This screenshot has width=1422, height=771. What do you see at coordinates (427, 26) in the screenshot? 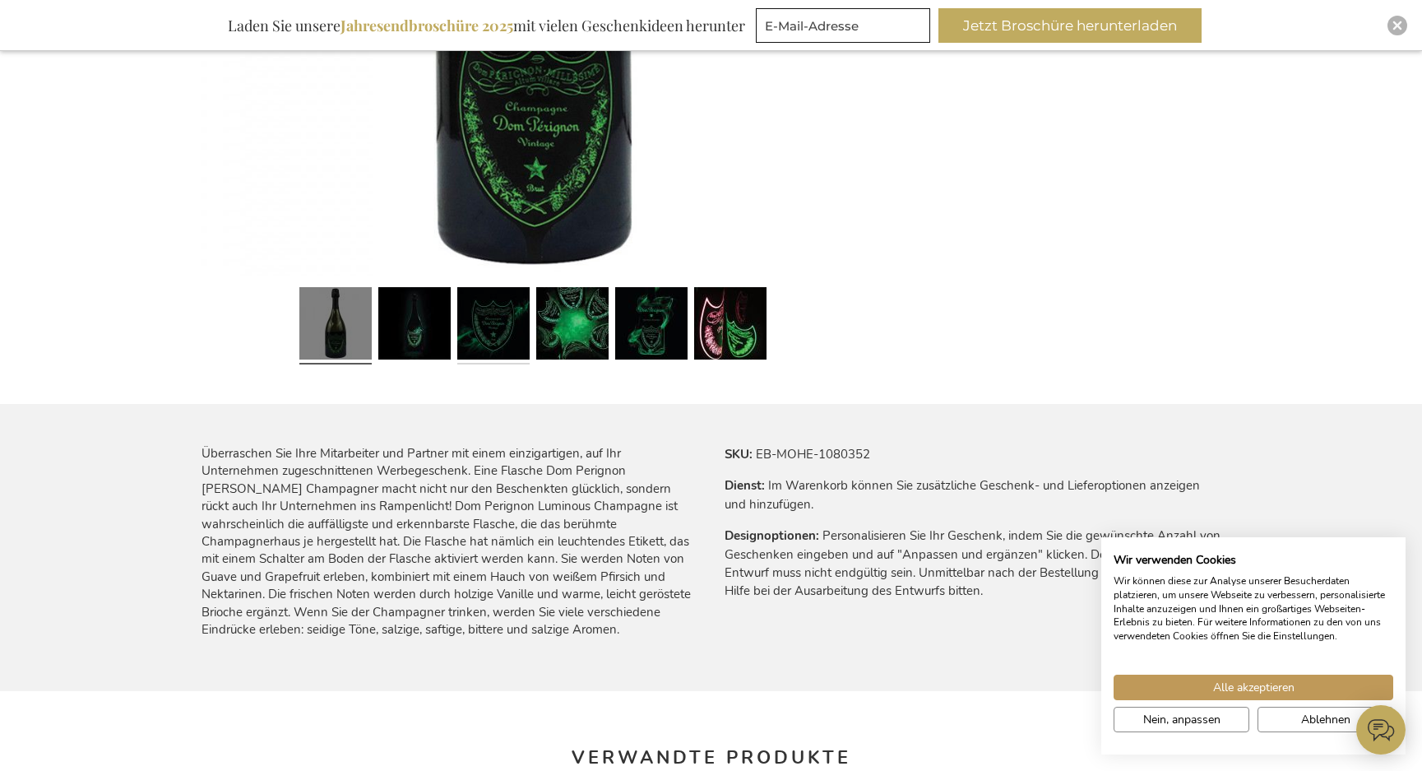
I see `b: Jahresendbroschüre 2025` at bounding box center [427, 26].